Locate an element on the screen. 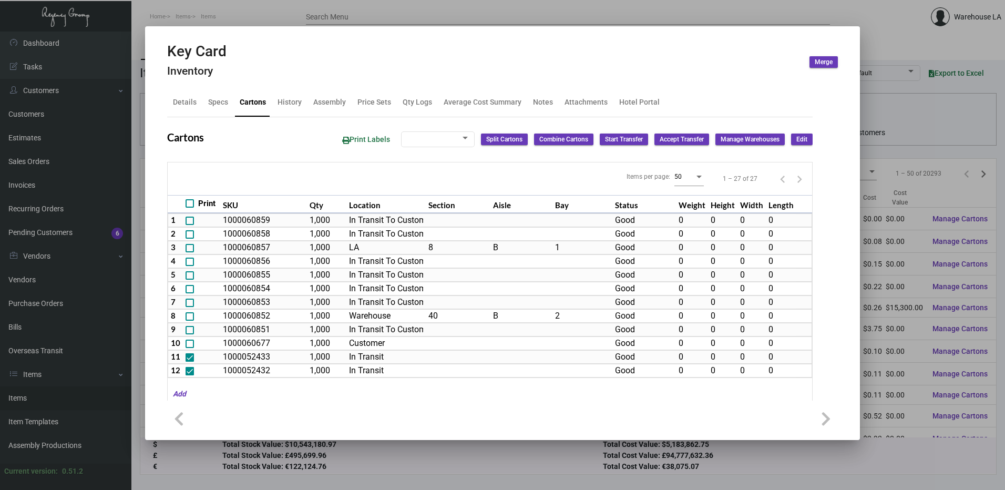  h4: Inventory is located at coordinates (197, 71).